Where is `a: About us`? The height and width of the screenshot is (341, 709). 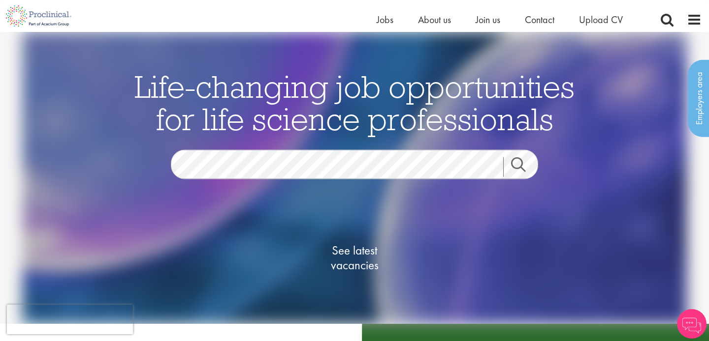 a: About us is located at coordinates (434, 20).